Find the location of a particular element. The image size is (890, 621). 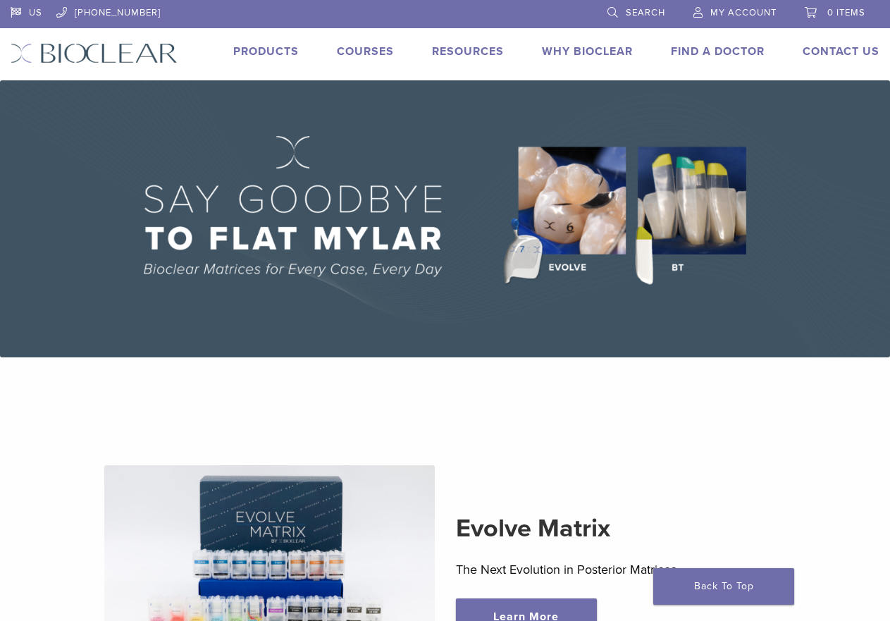

p: The Next Evolution in Posterior Matrices is located at coordinates (621, 569).